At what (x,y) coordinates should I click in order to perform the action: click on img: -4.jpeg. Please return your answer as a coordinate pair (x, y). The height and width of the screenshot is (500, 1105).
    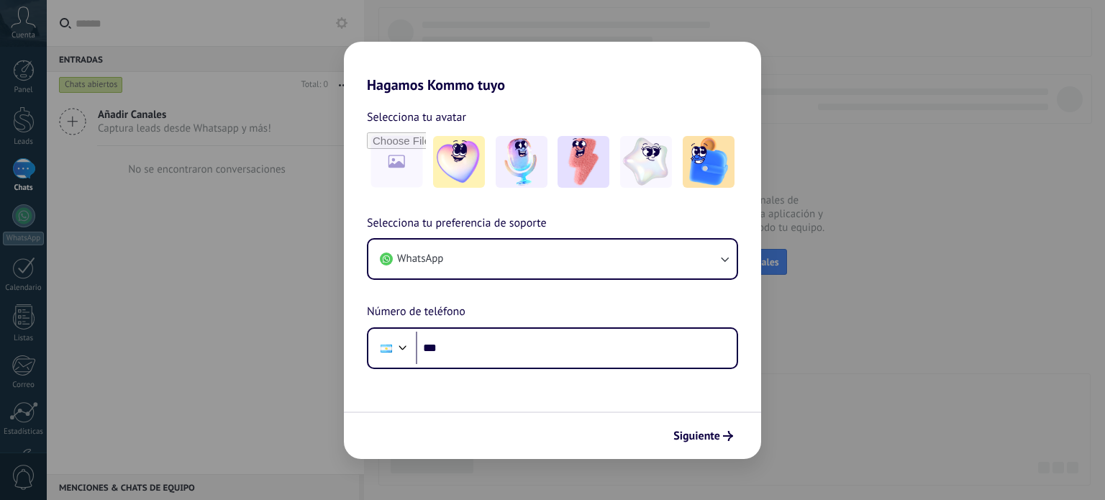
    Looking at the image, I should click on (646, 162).